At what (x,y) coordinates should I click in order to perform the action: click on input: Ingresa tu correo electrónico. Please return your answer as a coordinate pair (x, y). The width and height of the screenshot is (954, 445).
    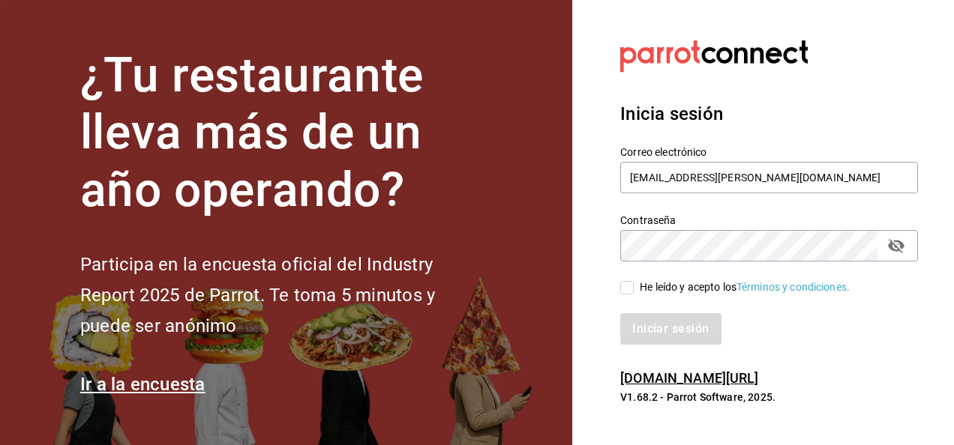
    Looking at the image, I should click on (769, 178).